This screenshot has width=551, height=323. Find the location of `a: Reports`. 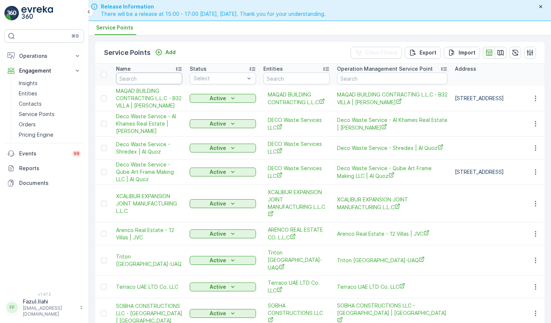

a: Reports is located at coordinates (44, 168).